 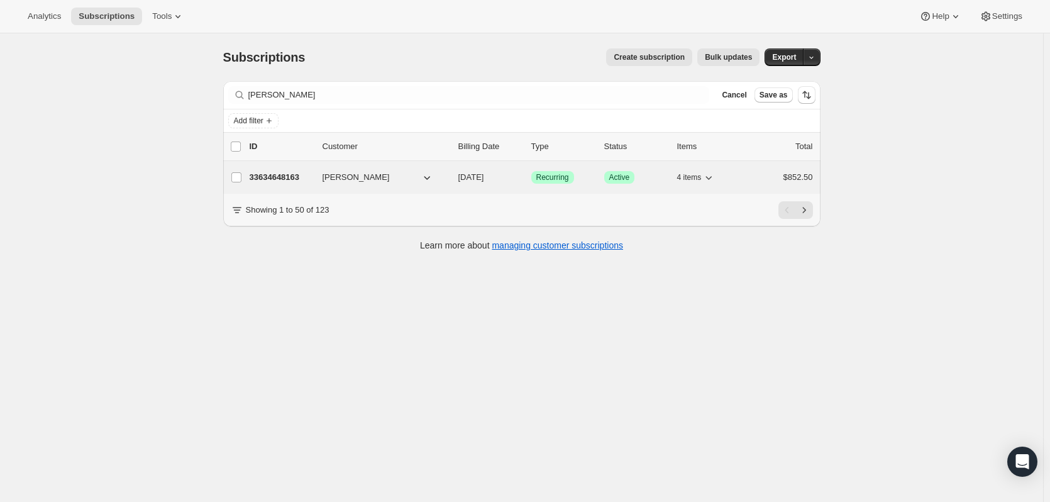 What do you see at coordinates (44, 16) in the screenshot?
I see `button: Analytics` at bounding box center [44, 16].